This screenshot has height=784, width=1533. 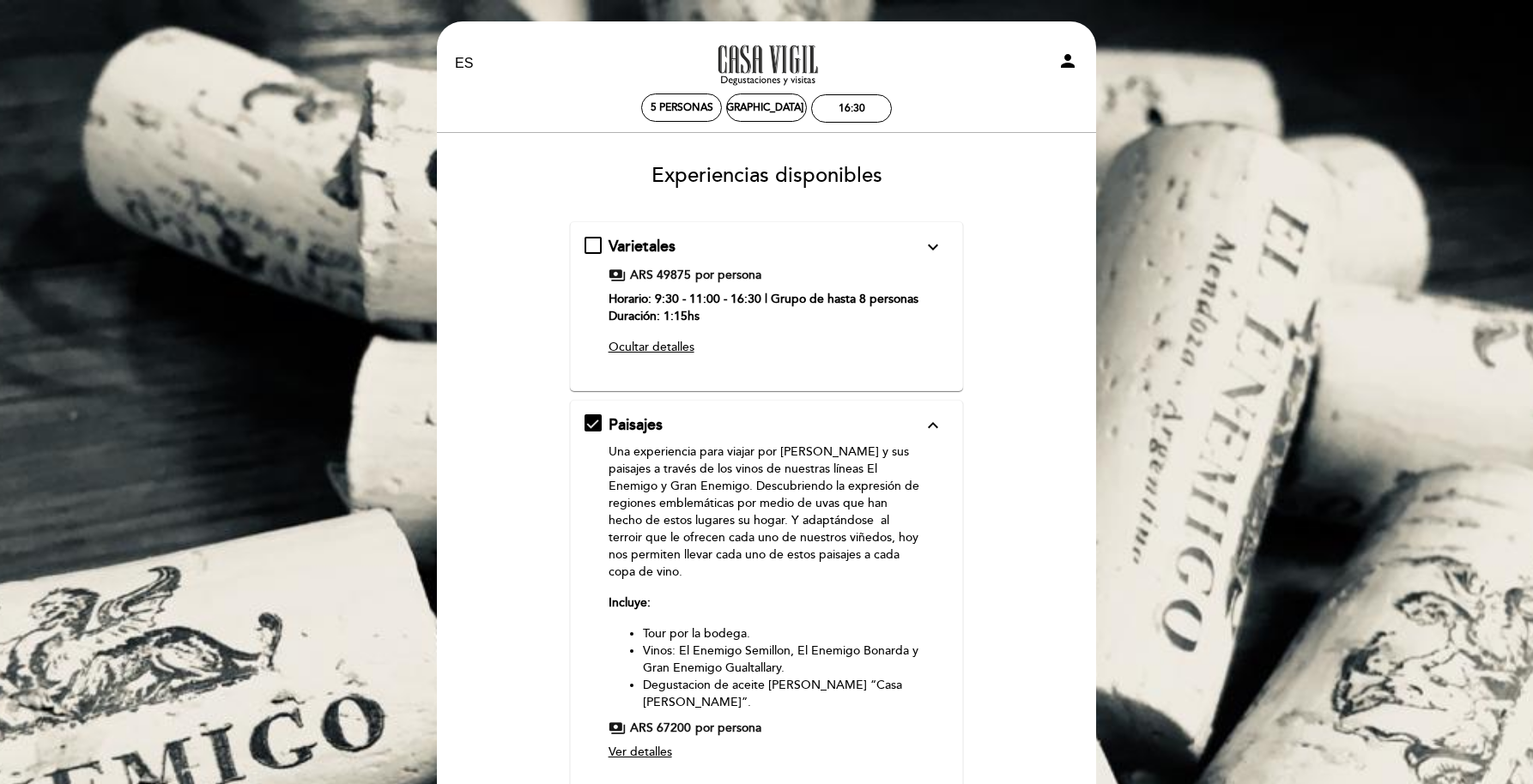 What do you see at coordinates (642, 246) in the screenshot?
I see `span: Varietales` at bounding box center [642, 246].